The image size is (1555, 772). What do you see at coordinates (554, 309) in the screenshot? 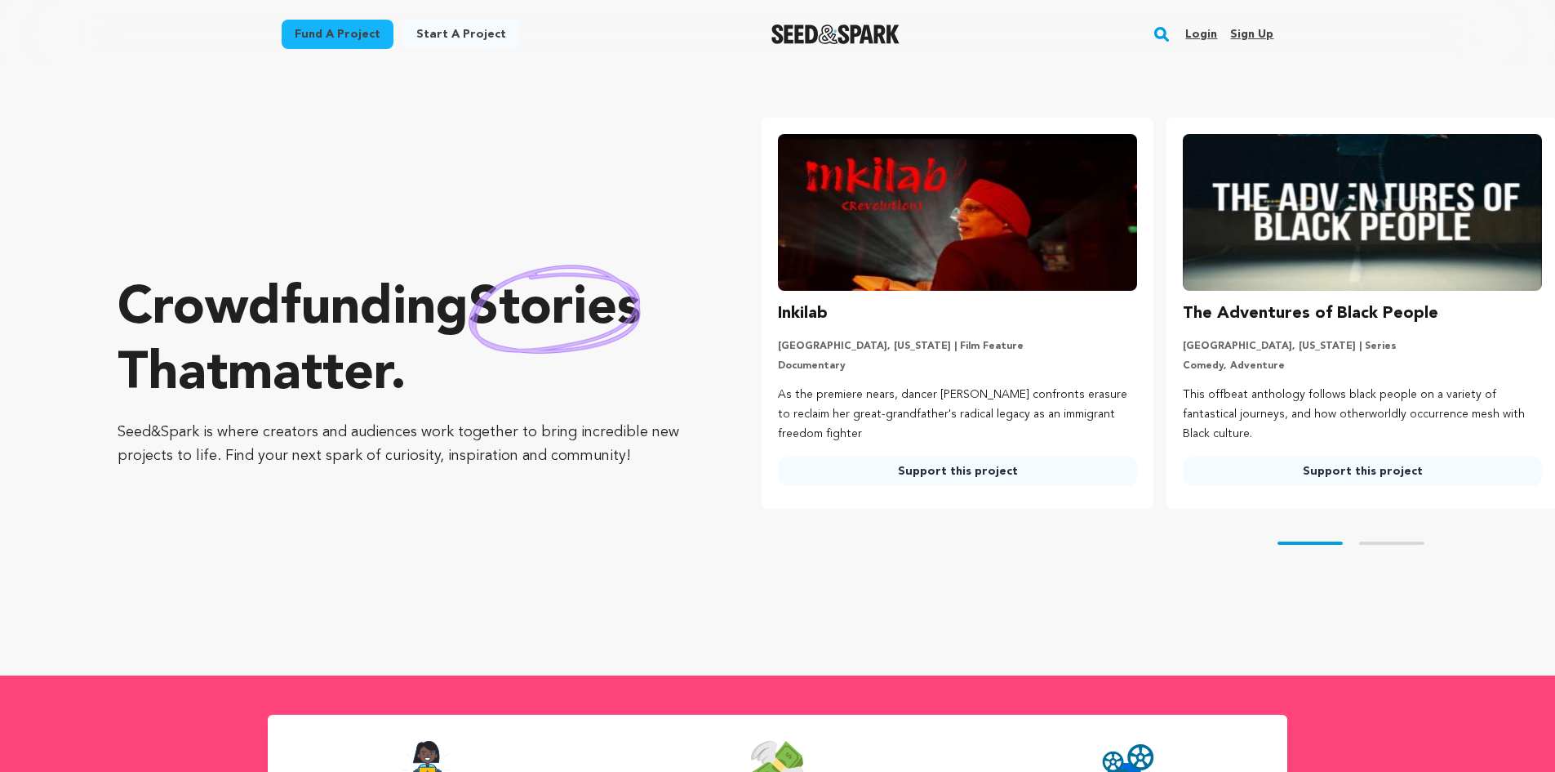
I see `img: hand sketched image` at bounding box center [554, 309].